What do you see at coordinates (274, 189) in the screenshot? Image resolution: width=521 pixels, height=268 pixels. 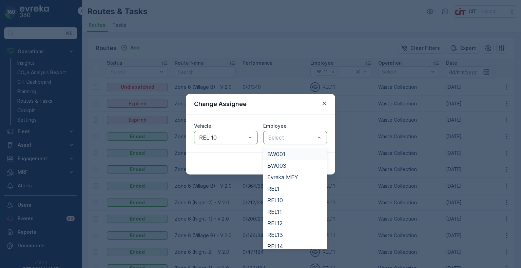 I see `span: REL1` at bounding box center [274, 189].